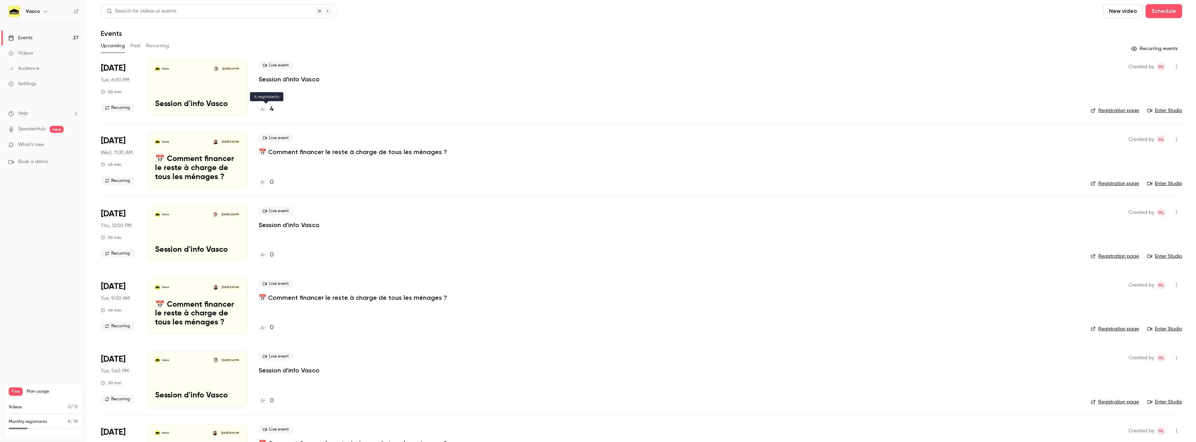  What do you see at coordinates (33, 162) in the screenshot?
I see `span: Book a demo` at bounding box center [33, 162].